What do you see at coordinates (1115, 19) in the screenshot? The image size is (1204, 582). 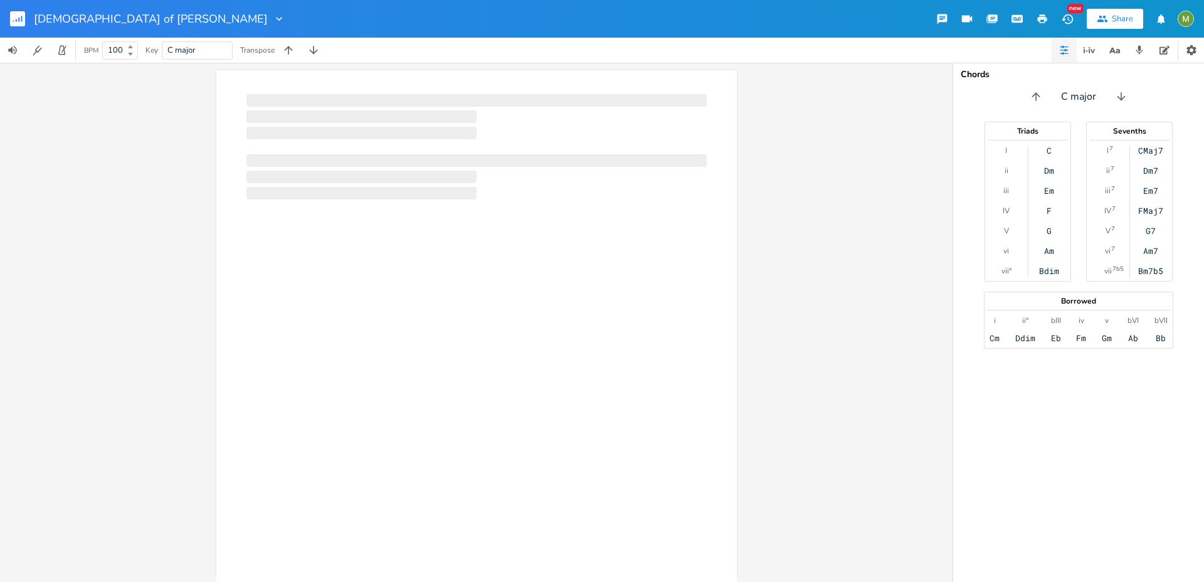 I see `button: Share` at bounding box center [1115, 19].